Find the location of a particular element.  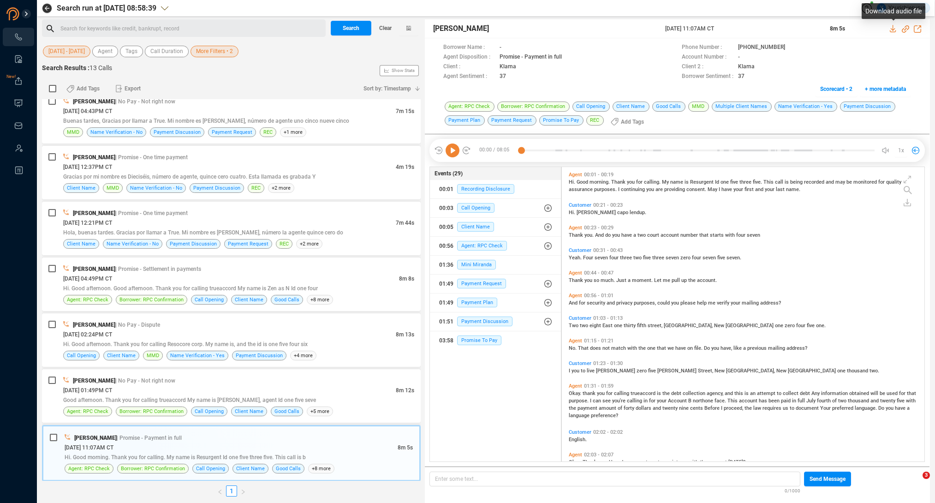

button: Clear is located at coordinates (385, 28).